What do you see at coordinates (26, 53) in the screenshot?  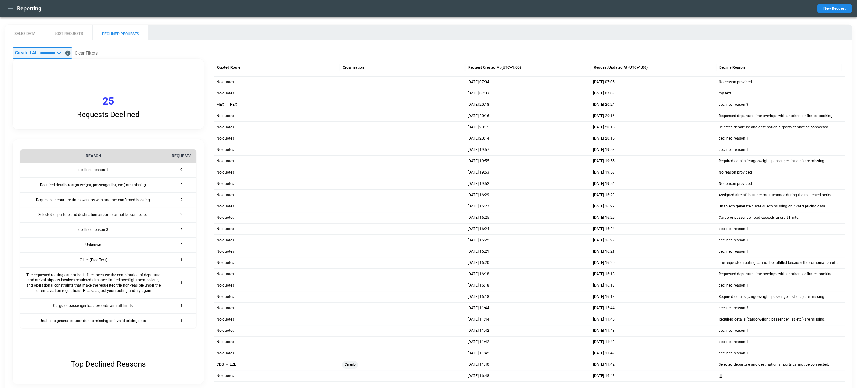 I see `p: Created At:` at bounding box center [26, 53].